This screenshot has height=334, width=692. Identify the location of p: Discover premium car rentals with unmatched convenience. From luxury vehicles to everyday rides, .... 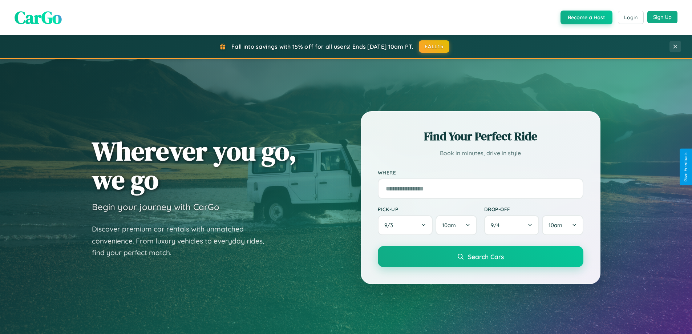
(183, 241).